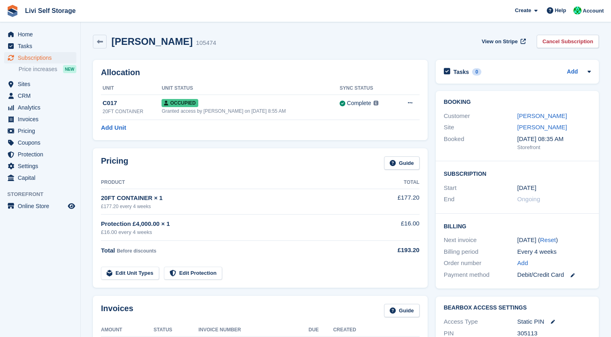  What do you see at coordinates (376, 330) in the screenshot?
I see `th: Created` at bounding box center [376, 330].